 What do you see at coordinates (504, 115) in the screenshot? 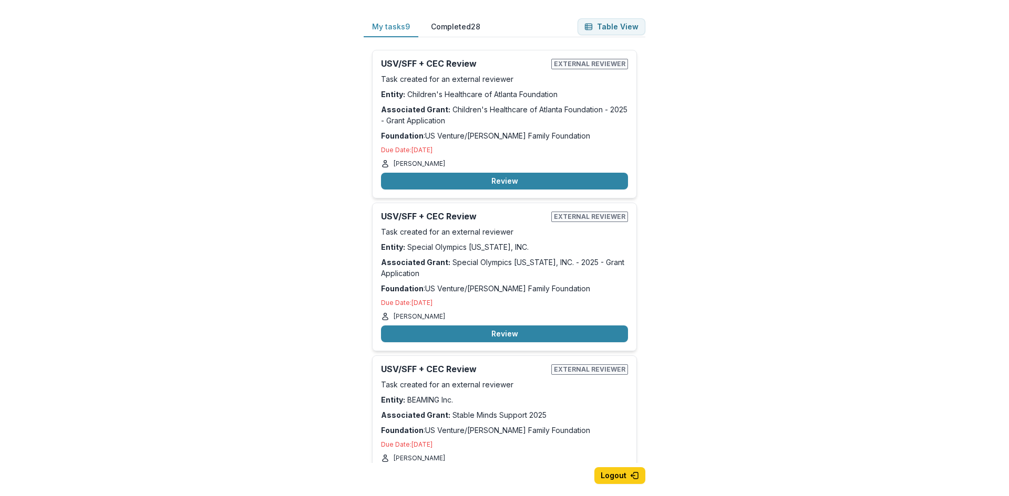
I see `p: Children's Healthcare of Atlanta Foundation - 2025 - Grant Application` at bounding box center [504, 115].